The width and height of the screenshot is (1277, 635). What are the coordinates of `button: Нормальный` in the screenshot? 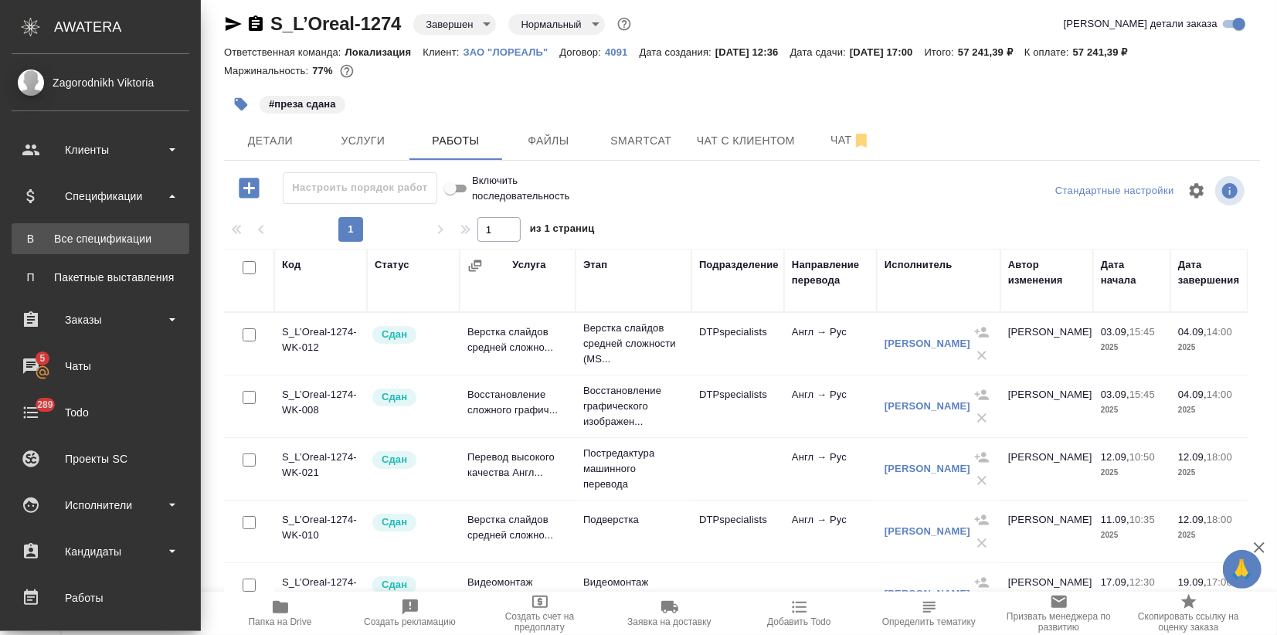 It's located at (551, 24).